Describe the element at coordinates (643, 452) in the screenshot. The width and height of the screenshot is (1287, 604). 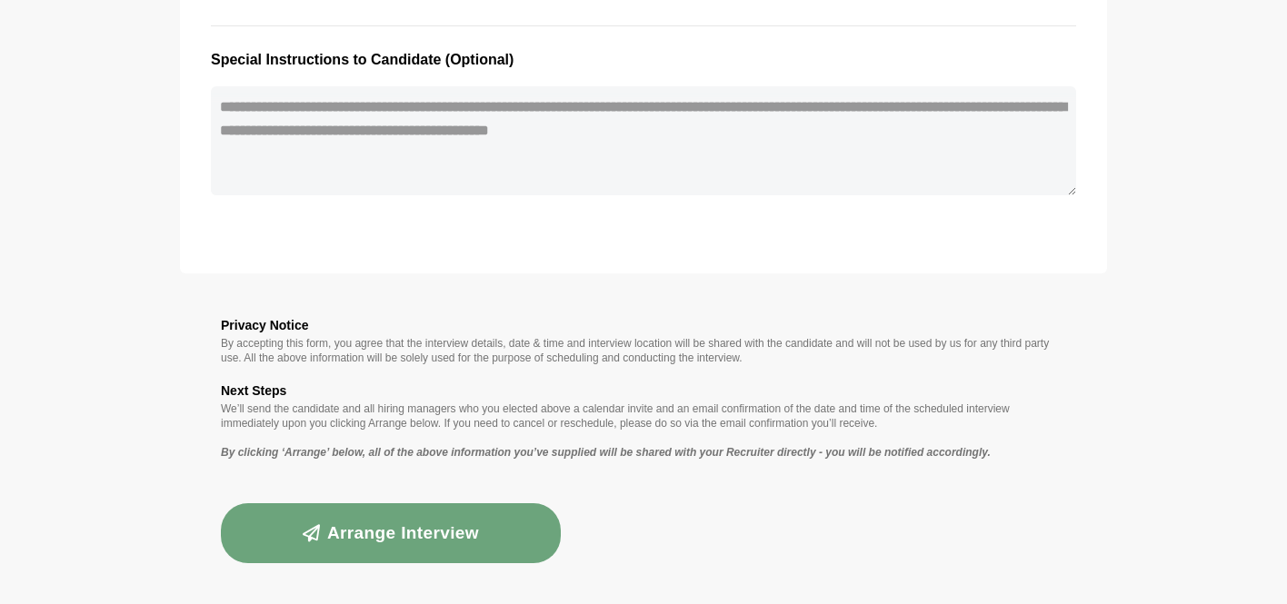
I see `p: By clicking ‘Arrange’ below, all of the above information you’ve supplied will be shared with you...` at that location.